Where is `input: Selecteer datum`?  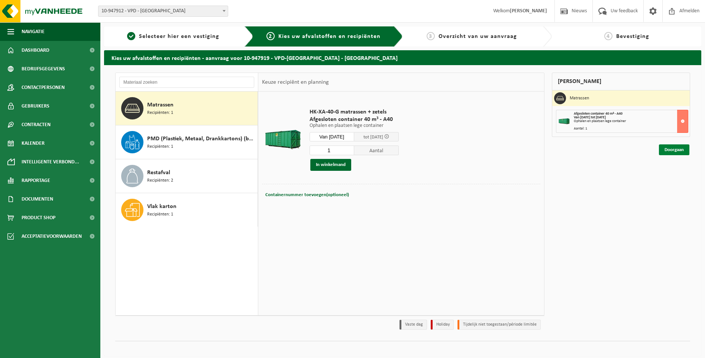 input: Selecteer datum is located at coordinates (332, 136).